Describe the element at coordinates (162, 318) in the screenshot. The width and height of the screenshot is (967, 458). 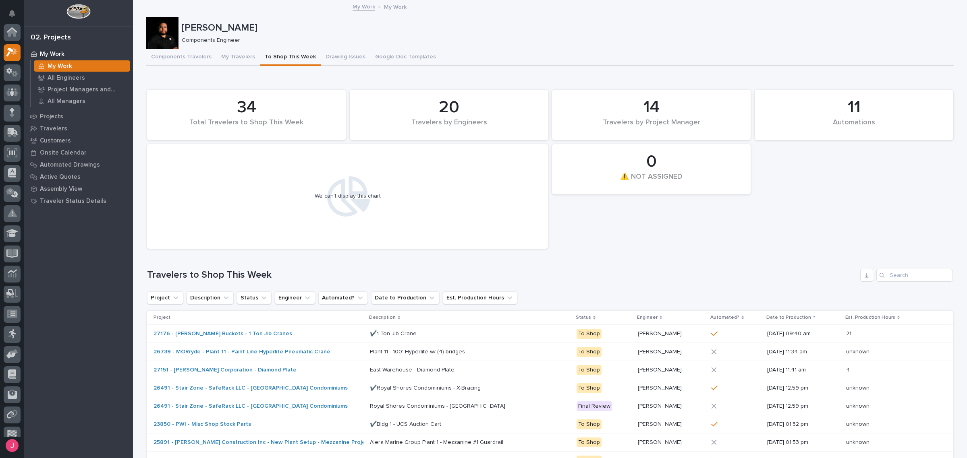
I see `p: Project` at that location.